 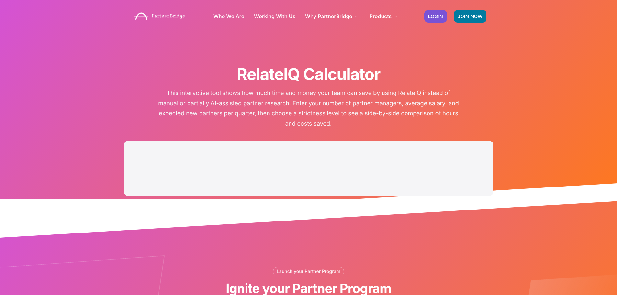 What do you see at coordinates (436, 16) in the screenshot?
I see `span: LOGIN` at bounding box center [436, 16].